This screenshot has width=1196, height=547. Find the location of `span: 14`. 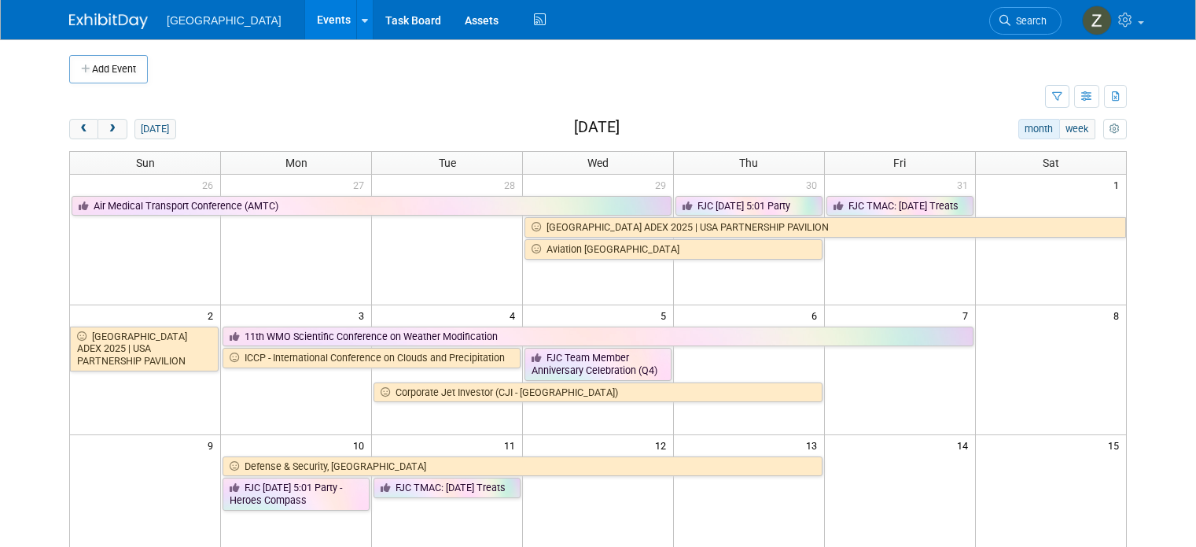

span: 14 is located at coordinates (965, 444).